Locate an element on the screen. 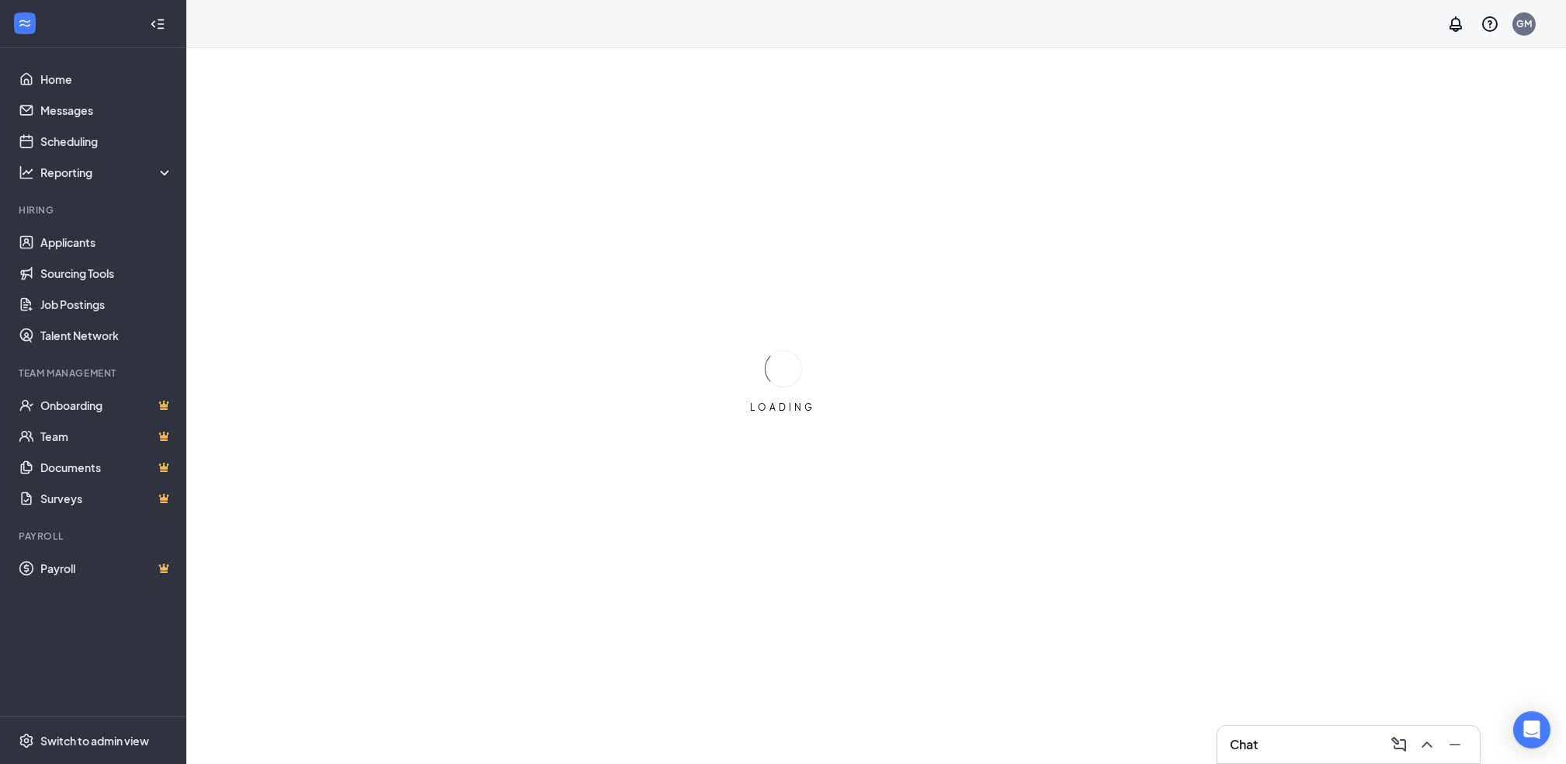  a: Applicants is located at coordinates (106, 242).